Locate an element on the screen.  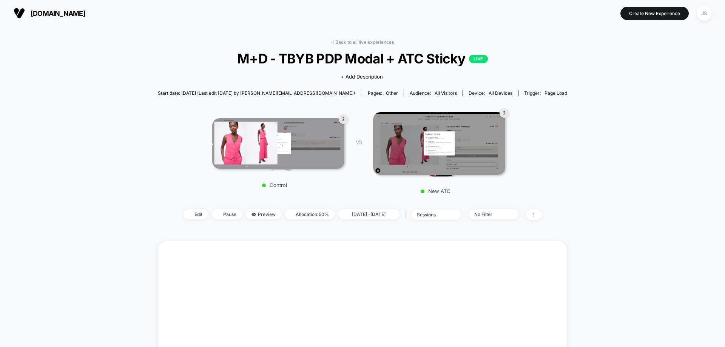
a: < Back to all live experiences is located at coordinates (362, 42).